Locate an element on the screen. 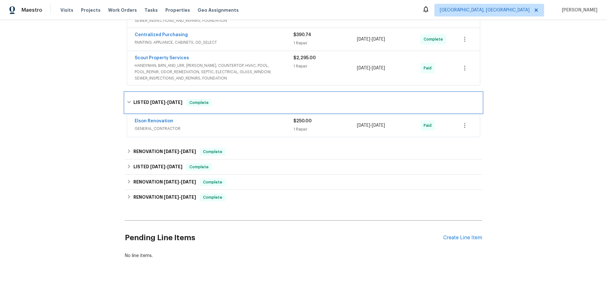  div: Create Line Item is located at coordinates (463, 237).